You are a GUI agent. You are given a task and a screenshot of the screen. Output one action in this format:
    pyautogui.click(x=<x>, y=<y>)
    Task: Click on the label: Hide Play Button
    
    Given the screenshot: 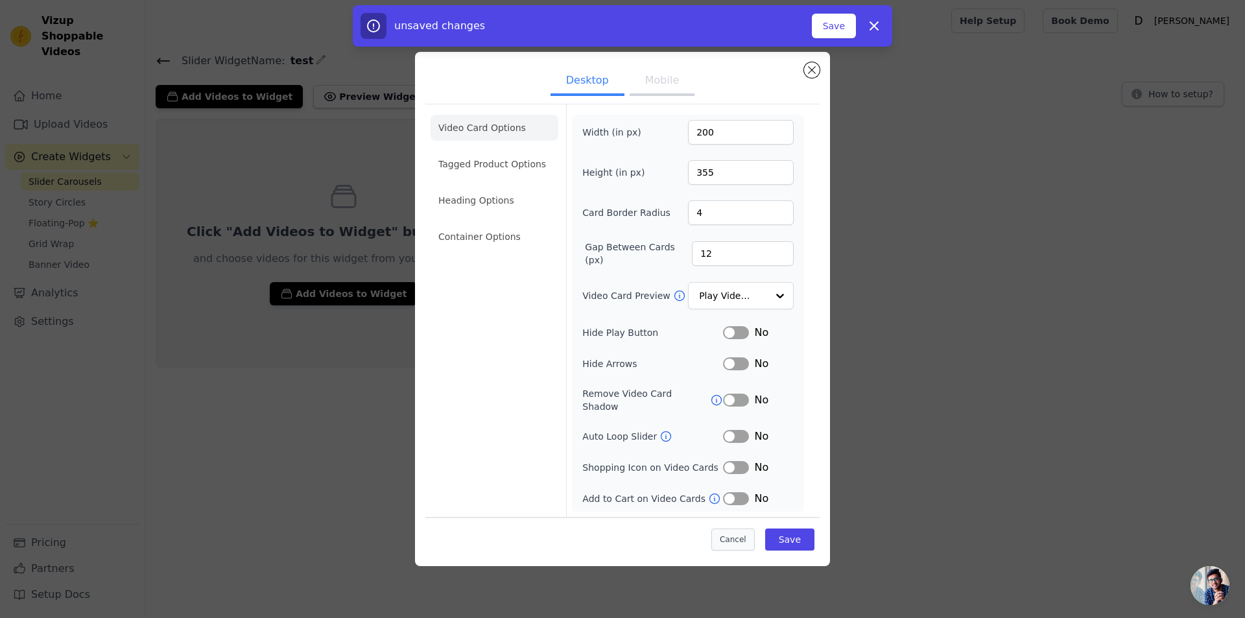 What is the action you would take?
    pyautogui.click(x=652, y=333)
    